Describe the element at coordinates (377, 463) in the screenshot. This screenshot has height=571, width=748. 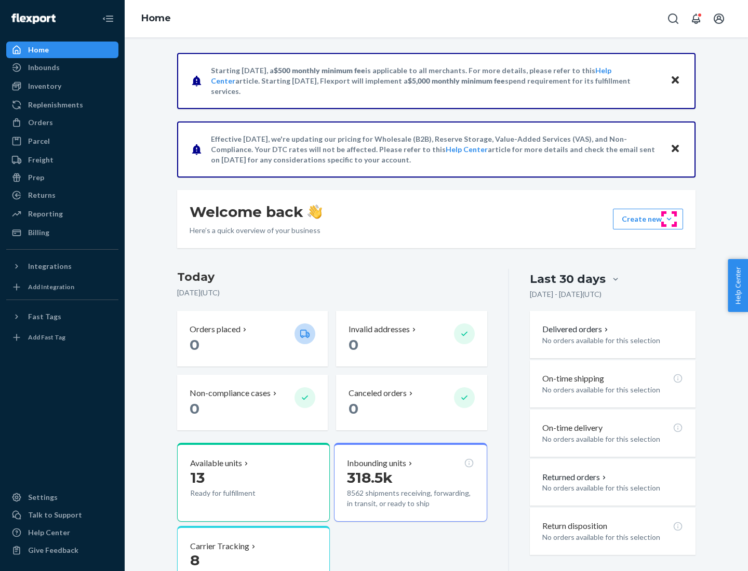
I see `p: Inbounding units` at that location.